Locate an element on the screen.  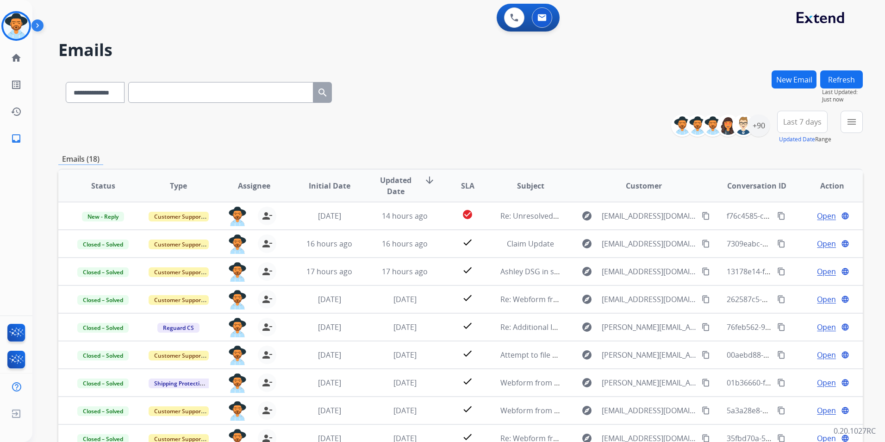
span: 01b36660-fc0e-49fc-91f5-b8fc28e79edf is located at coordinates (794, 382).